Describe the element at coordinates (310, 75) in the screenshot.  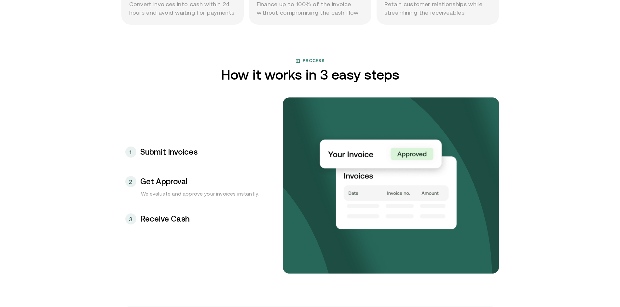
I see `h2: How it works in 3 easy steps` at that location.